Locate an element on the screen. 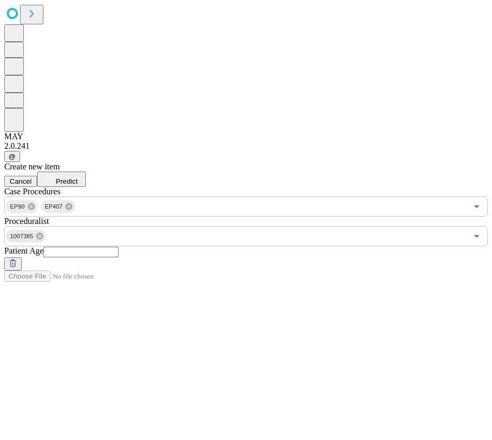 This screenshot has width=492, height=440. div: MAY is located at coordinates (246, 137).